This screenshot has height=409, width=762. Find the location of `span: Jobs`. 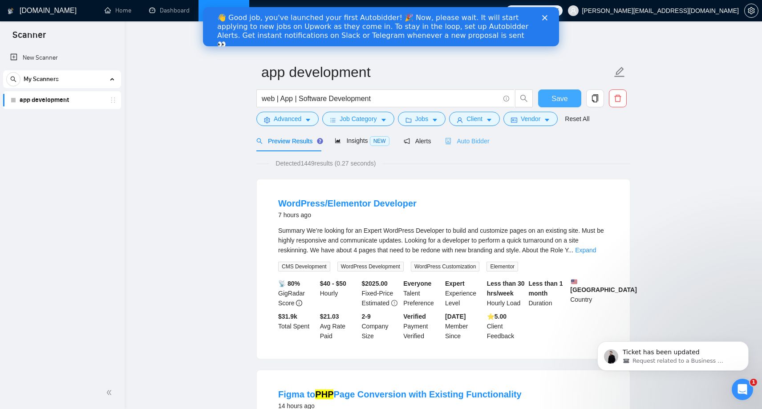

span: Jobs is located at coordinates (422, 119).